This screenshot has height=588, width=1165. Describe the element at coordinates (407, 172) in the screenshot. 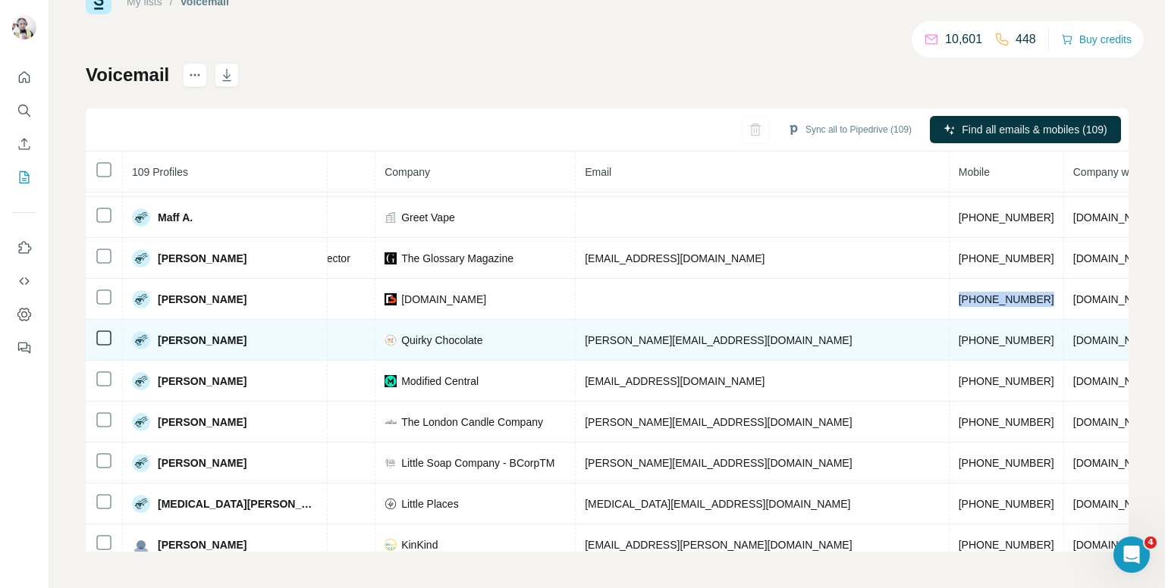

I see `span: Company` at that location.